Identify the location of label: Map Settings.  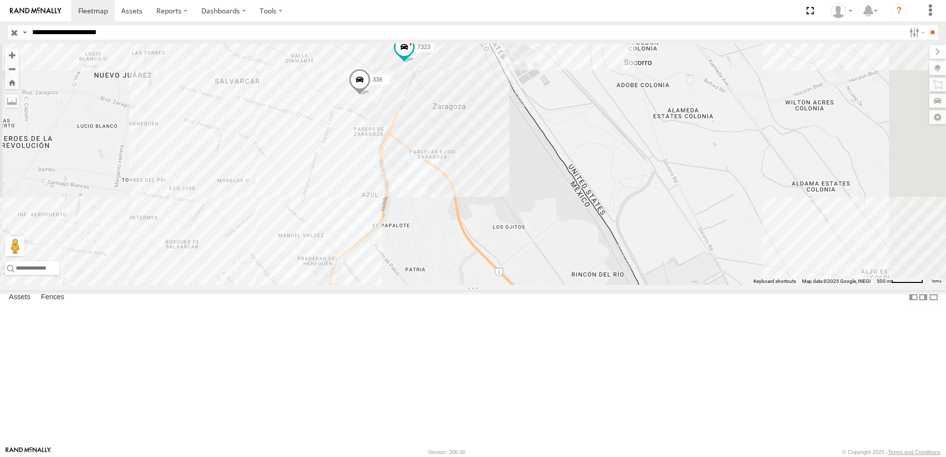
(938, 117).